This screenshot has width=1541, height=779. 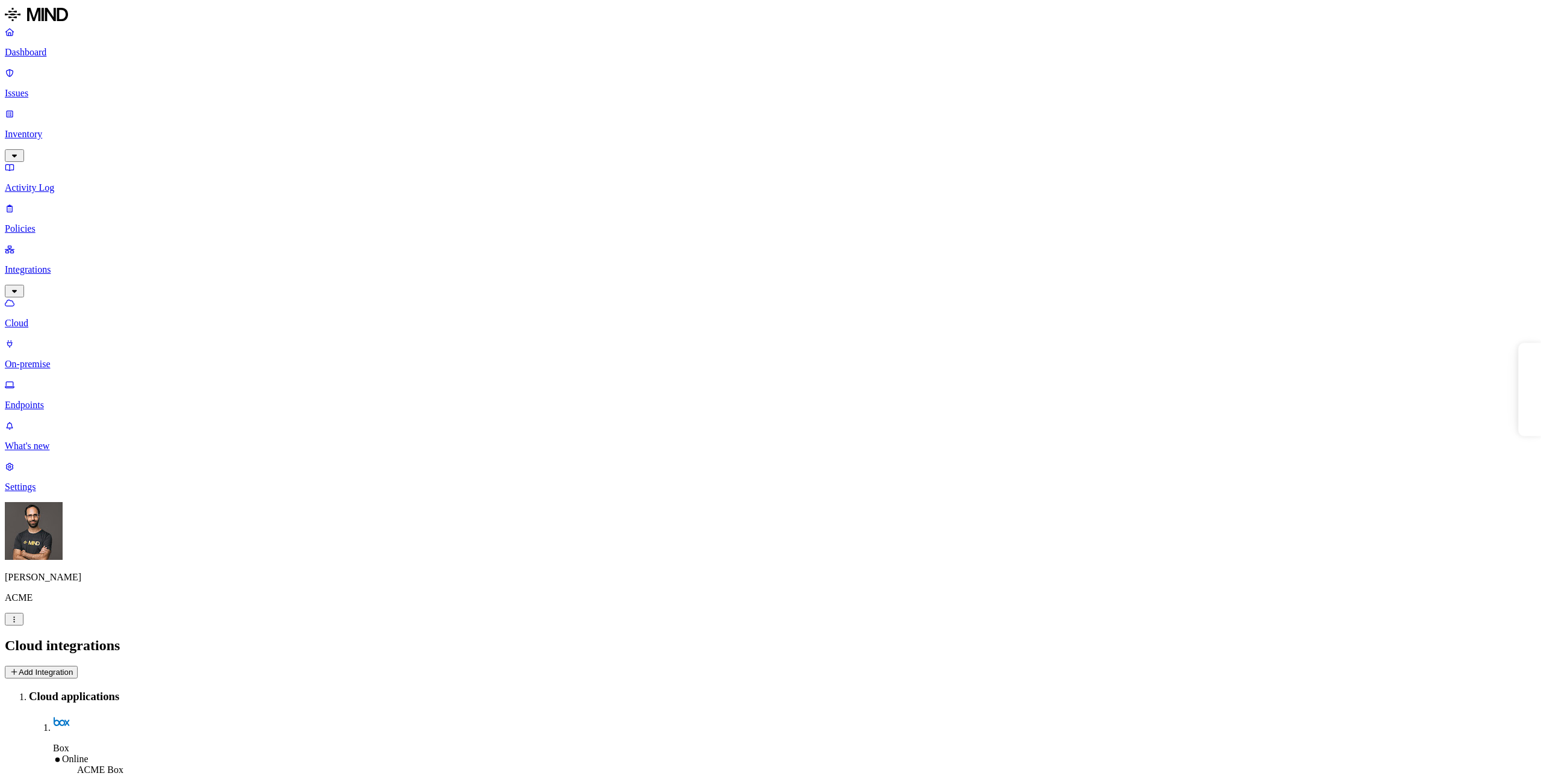 I want to click on p: Activity Log, so click(x=770, y=188).